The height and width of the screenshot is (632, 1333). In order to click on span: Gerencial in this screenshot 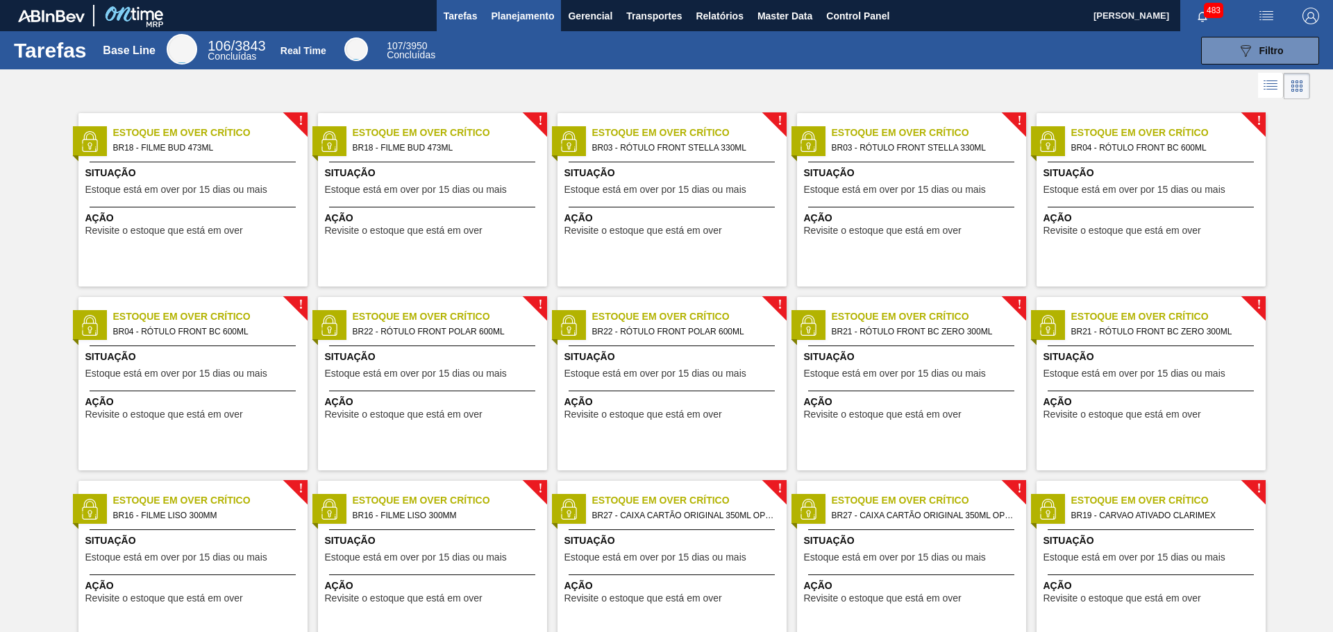, I will do `click(590, 16)`.